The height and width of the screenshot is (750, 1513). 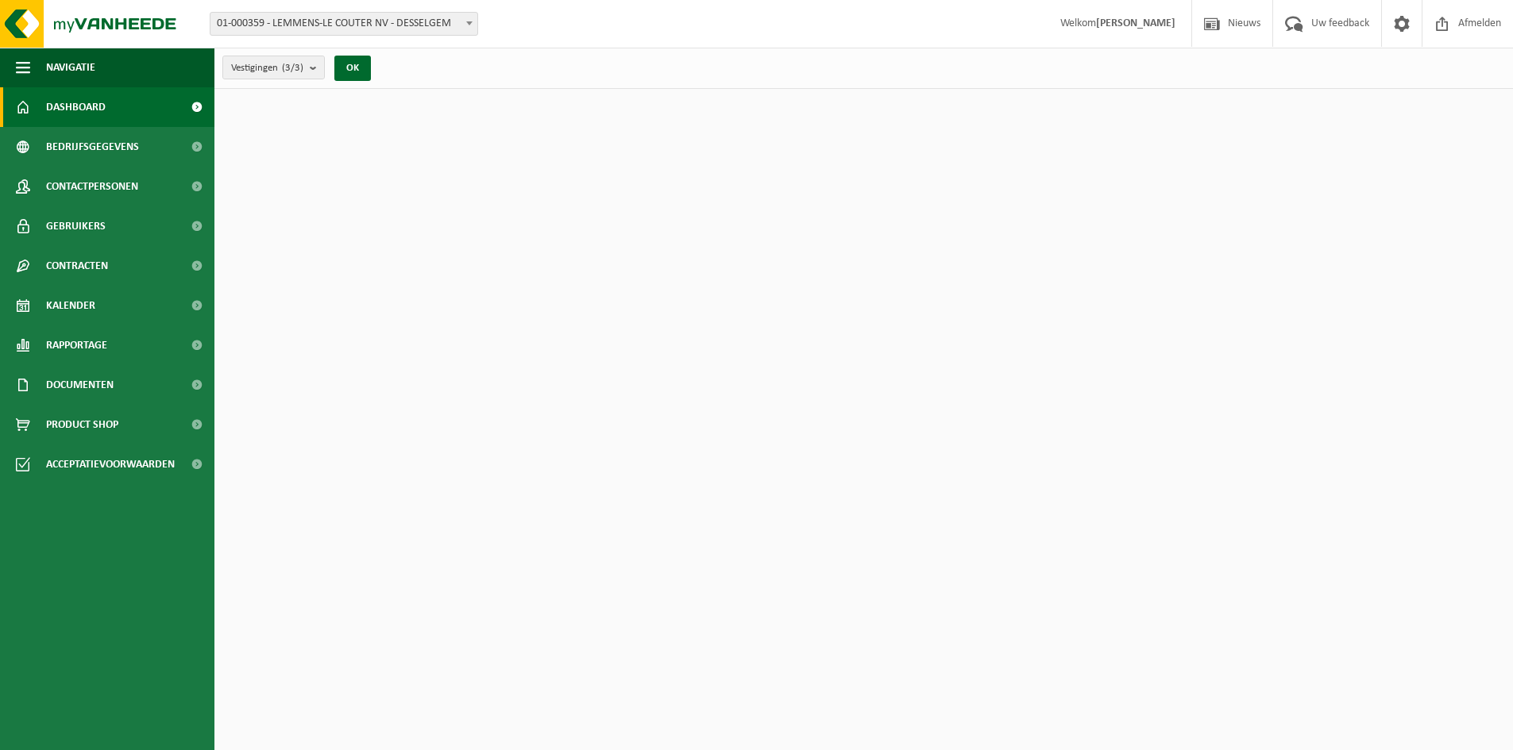 I want to click on span: Kalender, so click(x=71, y=306).